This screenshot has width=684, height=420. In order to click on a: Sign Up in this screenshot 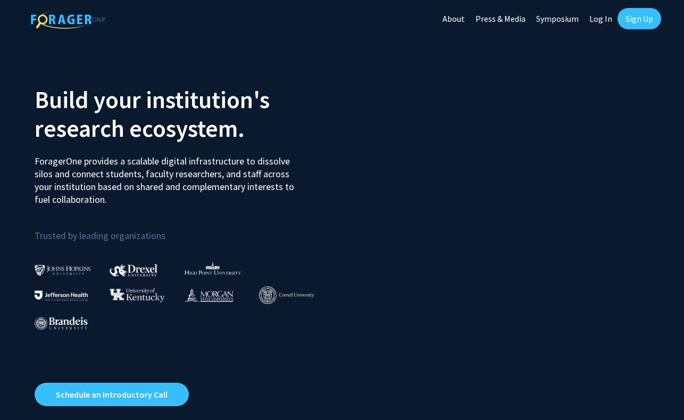, I will do `click(640, 19)`.